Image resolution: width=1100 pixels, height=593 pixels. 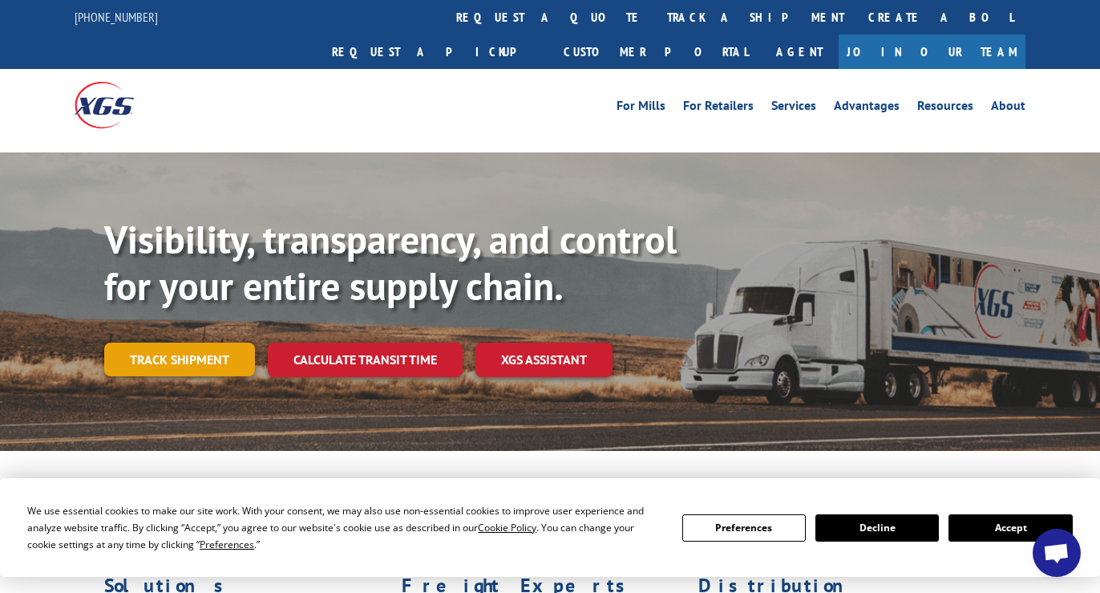 I want to click on a: Customer Portal, so click(x=656, y=51).